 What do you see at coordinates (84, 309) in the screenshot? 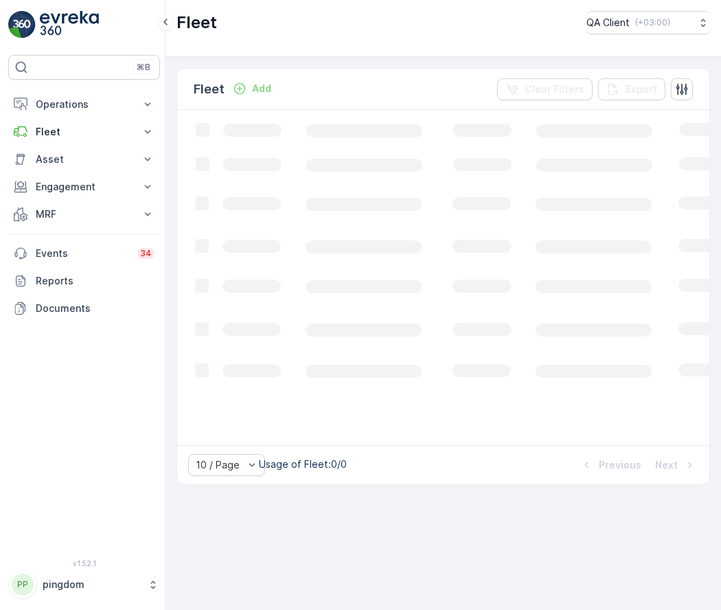
I see `a: Documents` at bounding box center [84, 309].